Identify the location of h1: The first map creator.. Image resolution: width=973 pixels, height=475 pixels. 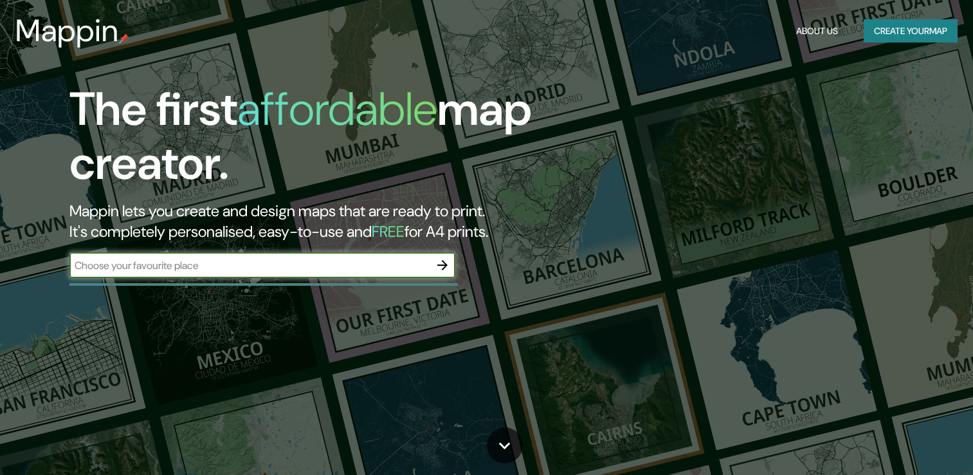
(313, 141).